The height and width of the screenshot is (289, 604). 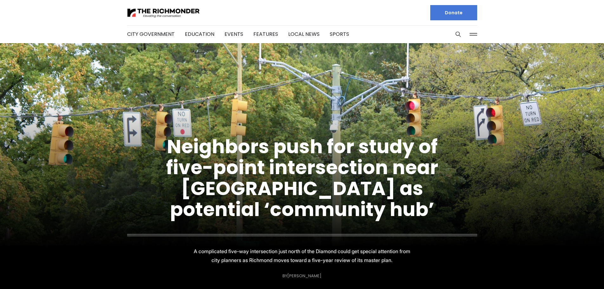 I want to click on a: Sports, so click(x=339, y=34).